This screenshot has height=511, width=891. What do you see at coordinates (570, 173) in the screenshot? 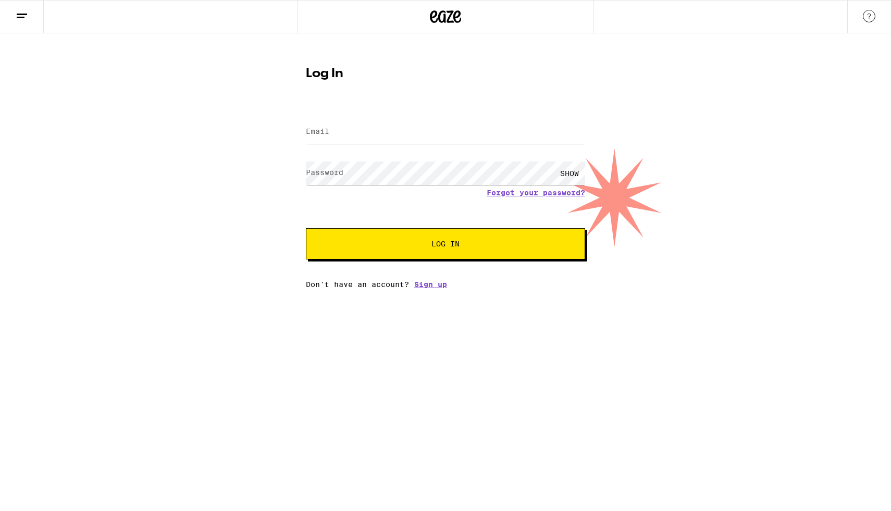
I see `div: SHOW` at bounding box center [570, 173].